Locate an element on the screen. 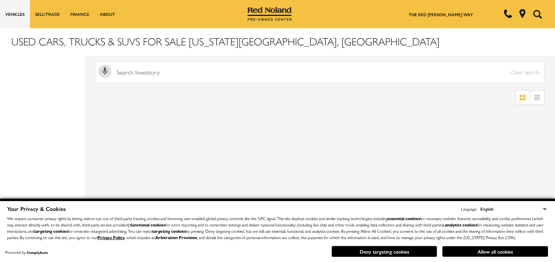 The height and width of the screenshot is (262, 555). button: Open the search field is located at coordinates (538, 14).